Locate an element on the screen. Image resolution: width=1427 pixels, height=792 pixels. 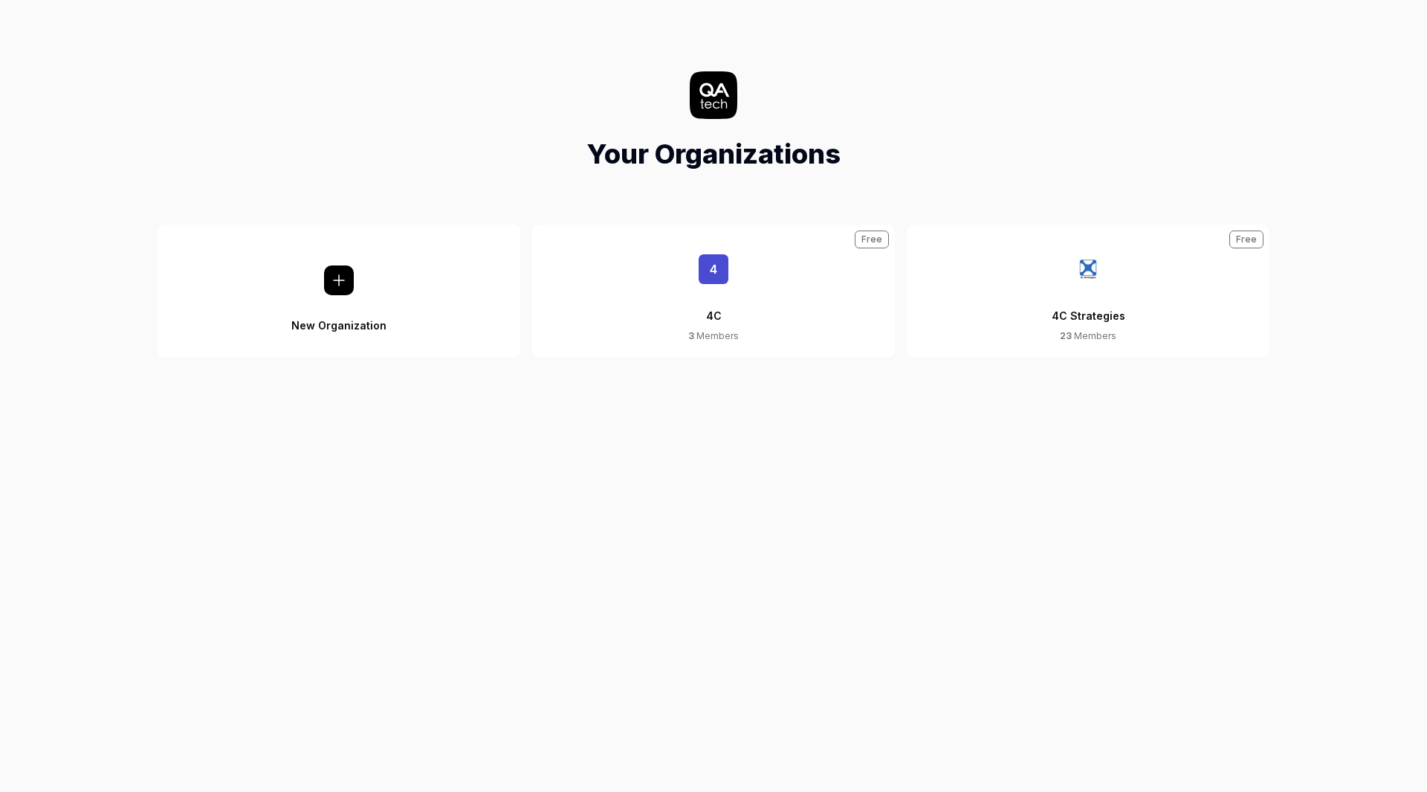
div: 4C is located at coordinates (714, 306).